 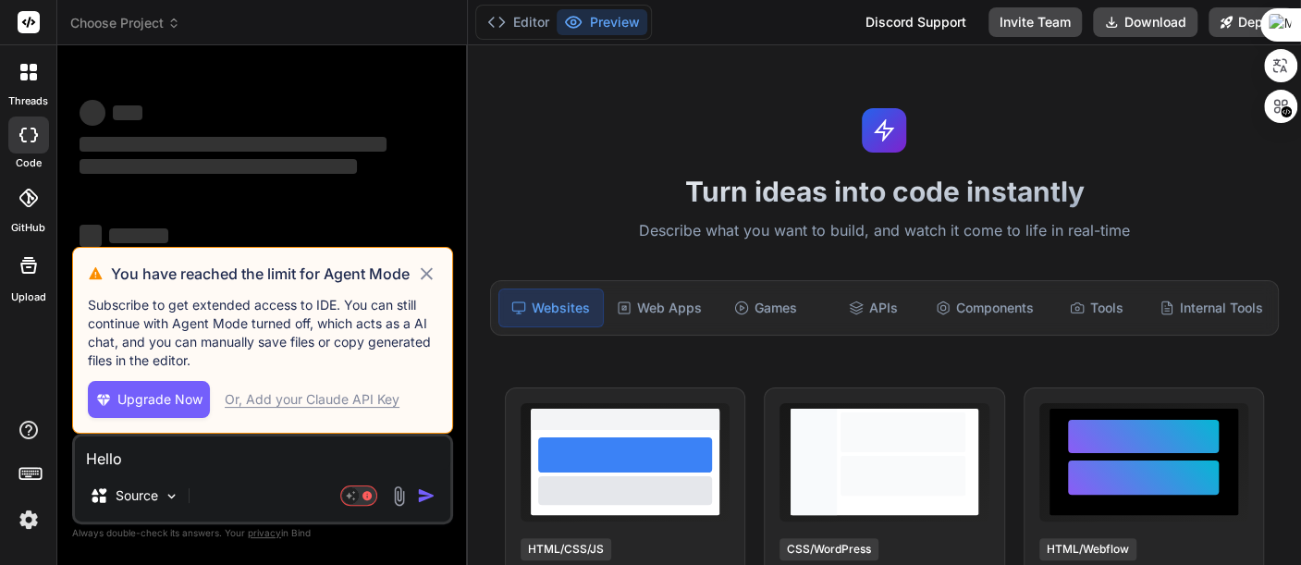 What do you see at coordinates (426, 496) in the screenshot?
I see `img: icon` at bounding box center [426, 496].